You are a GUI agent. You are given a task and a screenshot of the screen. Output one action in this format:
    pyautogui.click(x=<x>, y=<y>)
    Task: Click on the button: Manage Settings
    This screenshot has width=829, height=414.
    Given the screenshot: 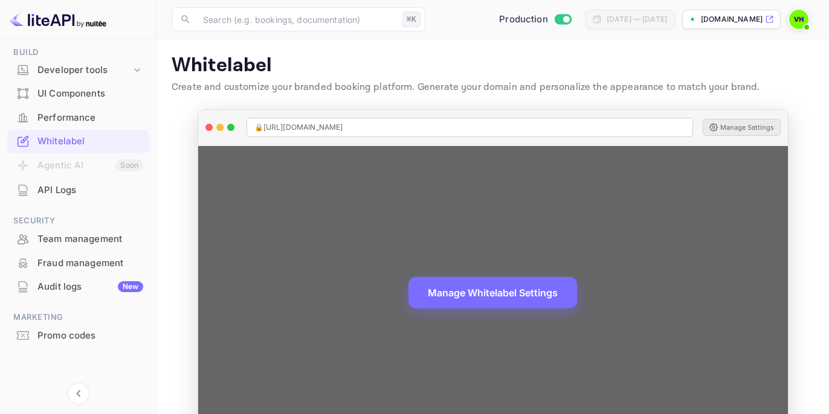 What is the action you would take?
    pyautogui.click(x=741, y=127)
    